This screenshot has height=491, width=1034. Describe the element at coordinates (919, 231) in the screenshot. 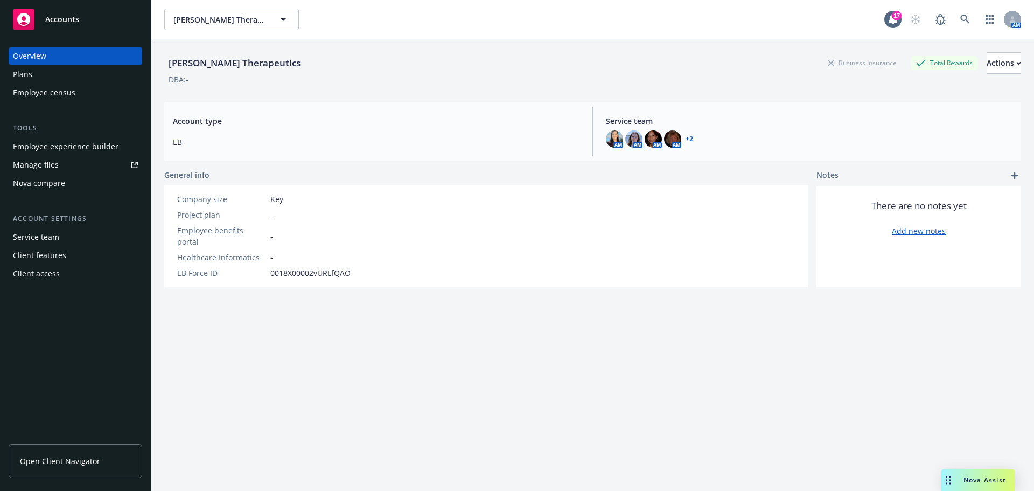

I see `a: Add new notes` at that location.